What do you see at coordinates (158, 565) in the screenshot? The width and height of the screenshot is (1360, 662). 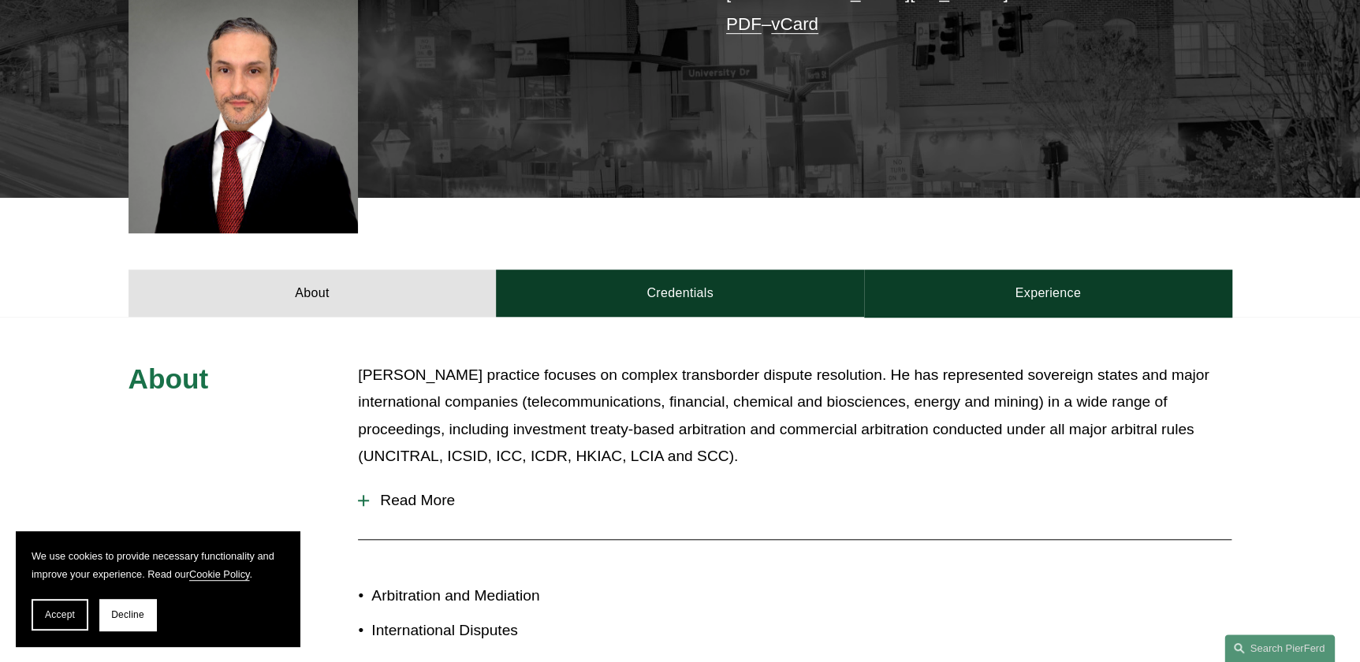 I see `p: We use cookies to provide necessary functionality and improve your experience. Read our .` at bounding box center [158, 565].